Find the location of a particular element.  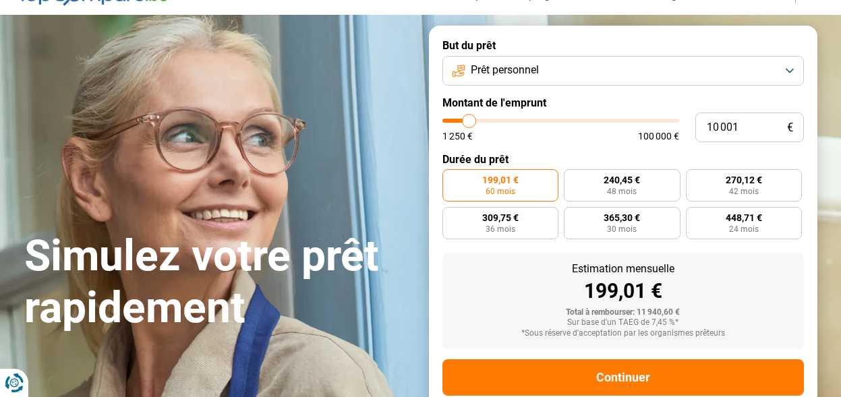

span: 36 mois is located at coordinates (501, 229).